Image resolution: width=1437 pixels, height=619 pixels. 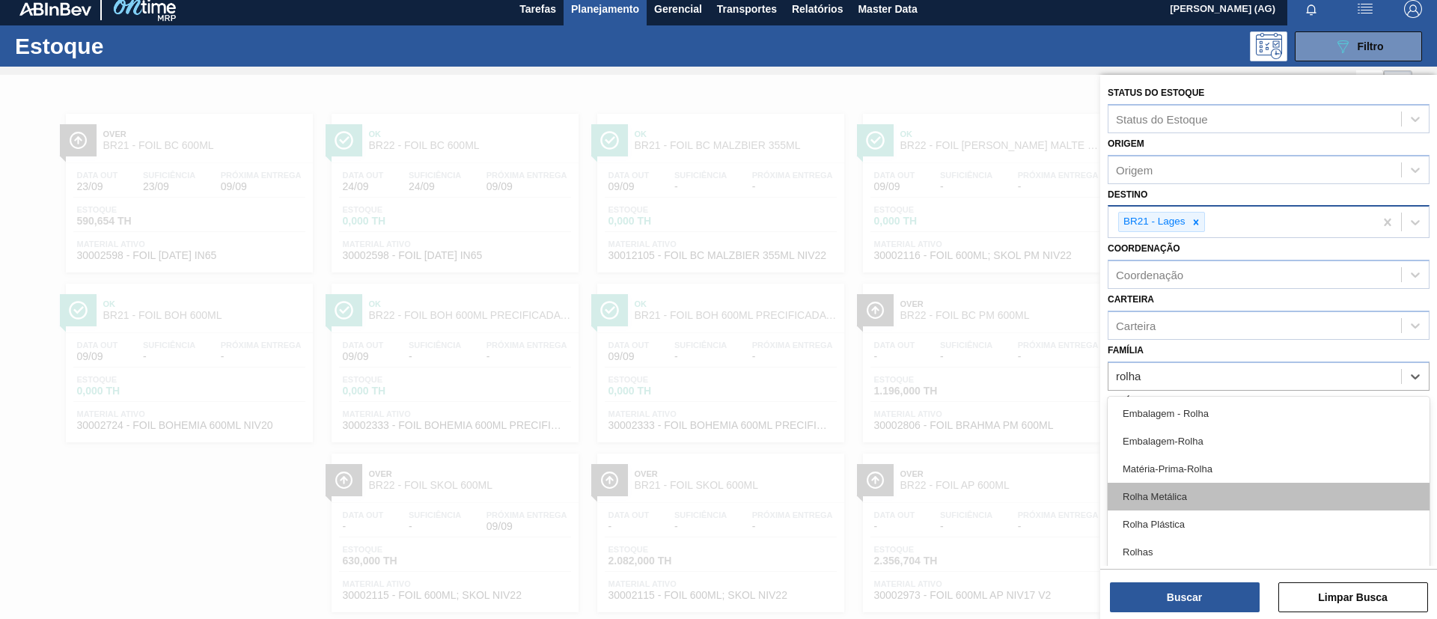 What do you see at coordinates (1398, 85) in the screenshot?
I see `div: Visão em Cards` at bounding box center [1398, 85].